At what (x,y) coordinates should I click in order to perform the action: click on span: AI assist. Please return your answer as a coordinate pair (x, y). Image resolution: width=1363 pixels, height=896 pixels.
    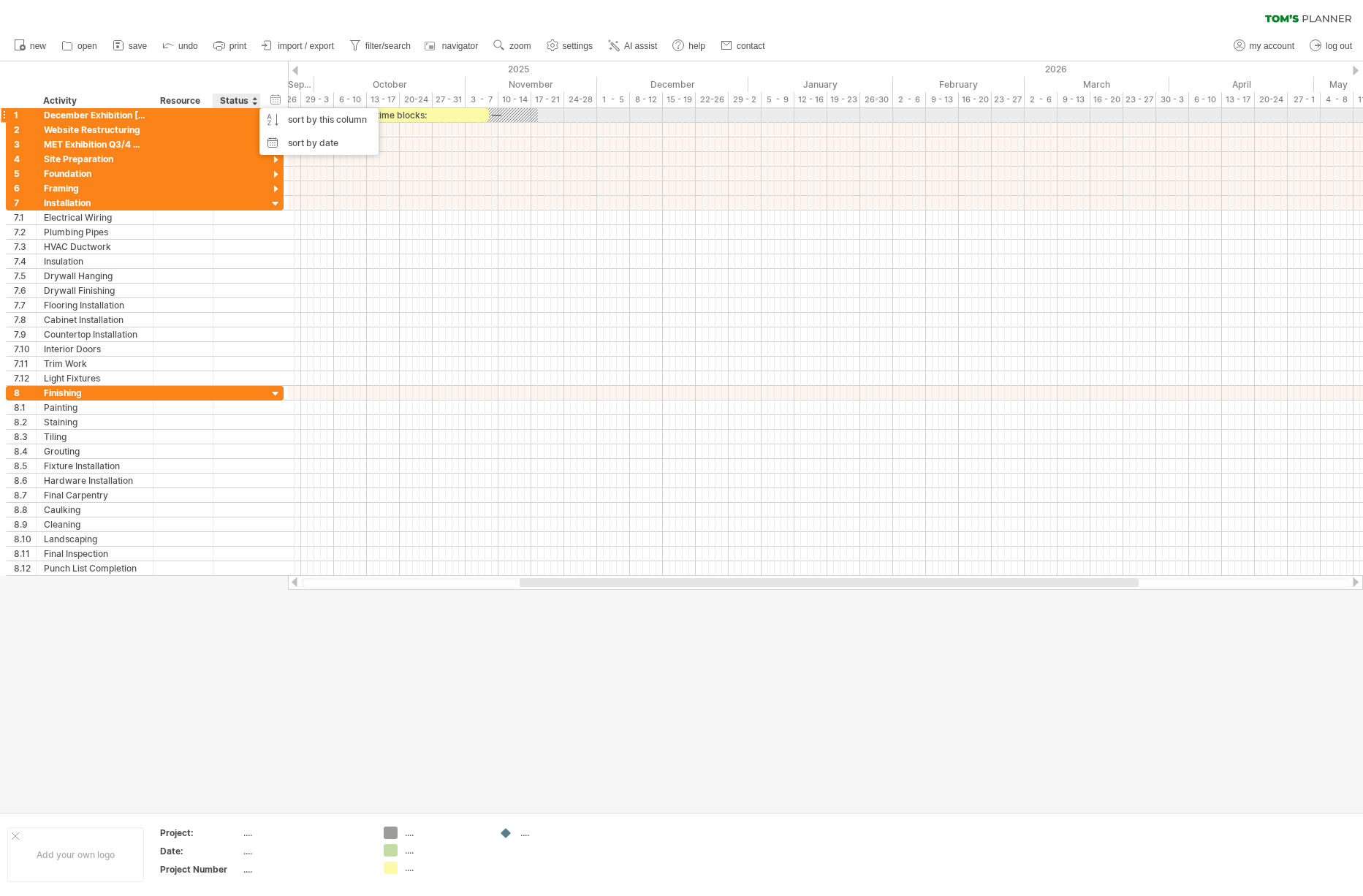
    Looking at the image, I should click on (640, 46).